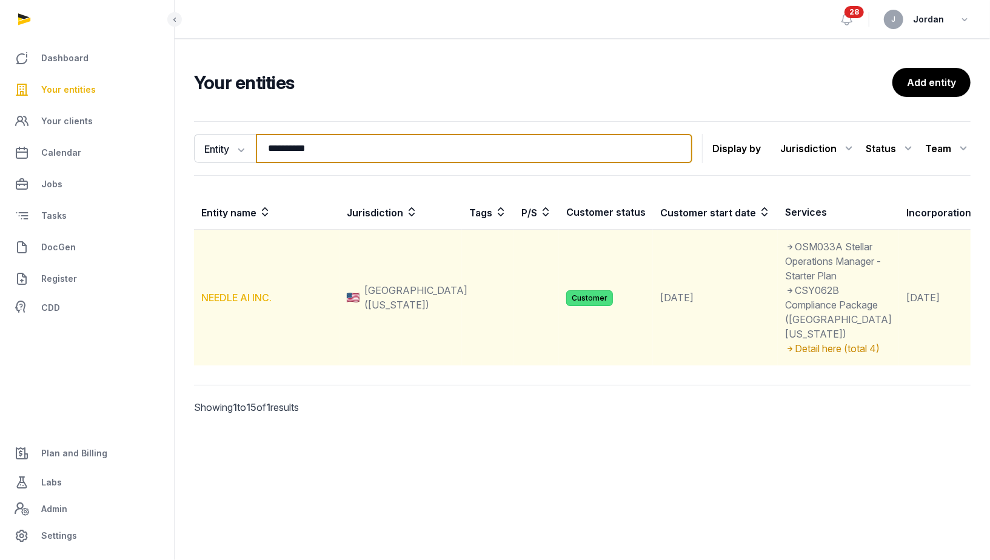 Image resolution: width=990 pixels, height=560 pixels. What do you see at coordinates (65, 58) in the screenshot?
I see `span: Dashboard` at bounding box center [65, 58].